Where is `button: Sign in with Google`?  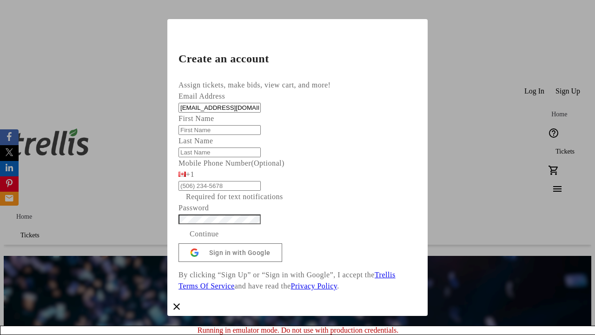 button: Sign in with Google is located at coordinates (230, 253).